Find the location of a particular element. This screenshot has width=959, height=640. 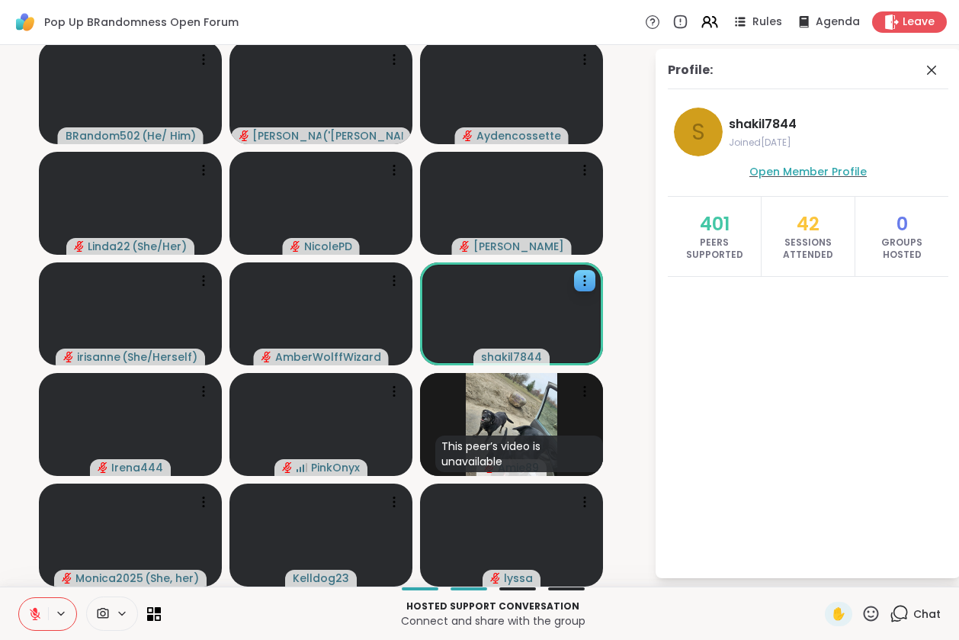

div: This peer’s video is unavailable is located at coordinates (519, 454).